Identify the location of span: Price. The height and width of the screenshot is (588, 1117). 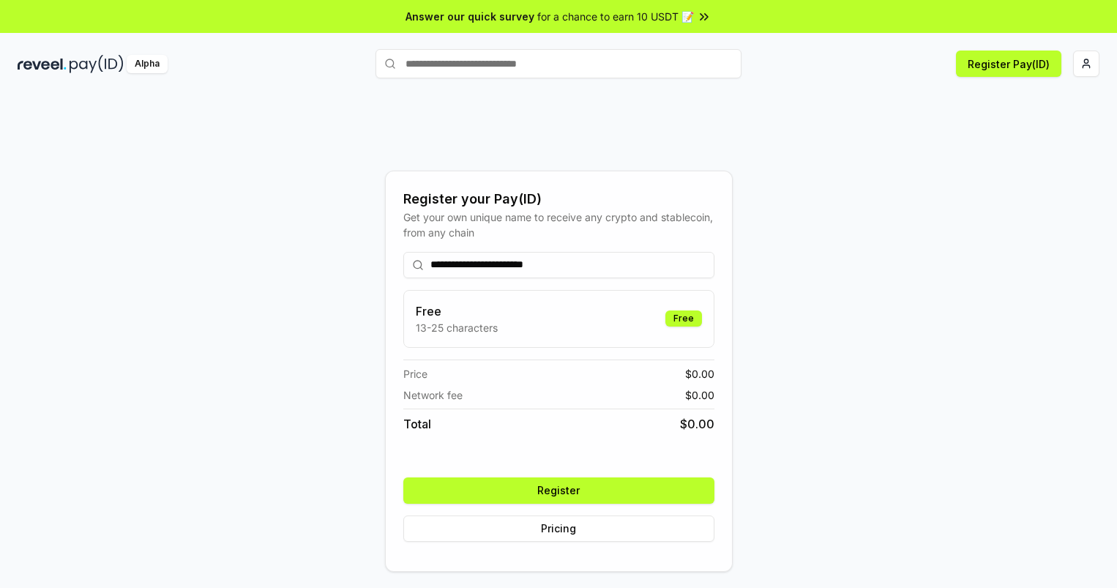
(415, 373).